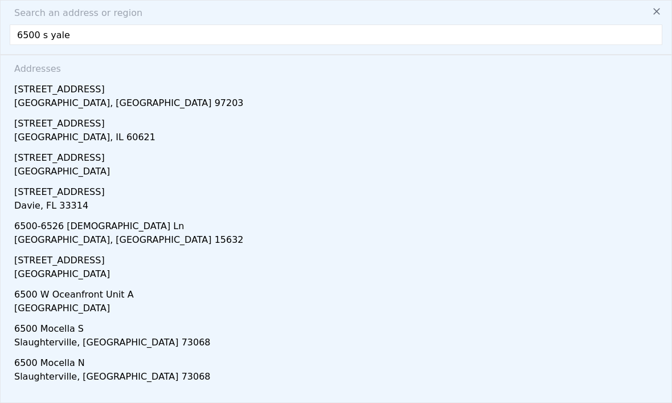 This screenshot has width=672, height=403. I want to click on div: 6500 W Oceanfront Unit A, so click(338, 292).